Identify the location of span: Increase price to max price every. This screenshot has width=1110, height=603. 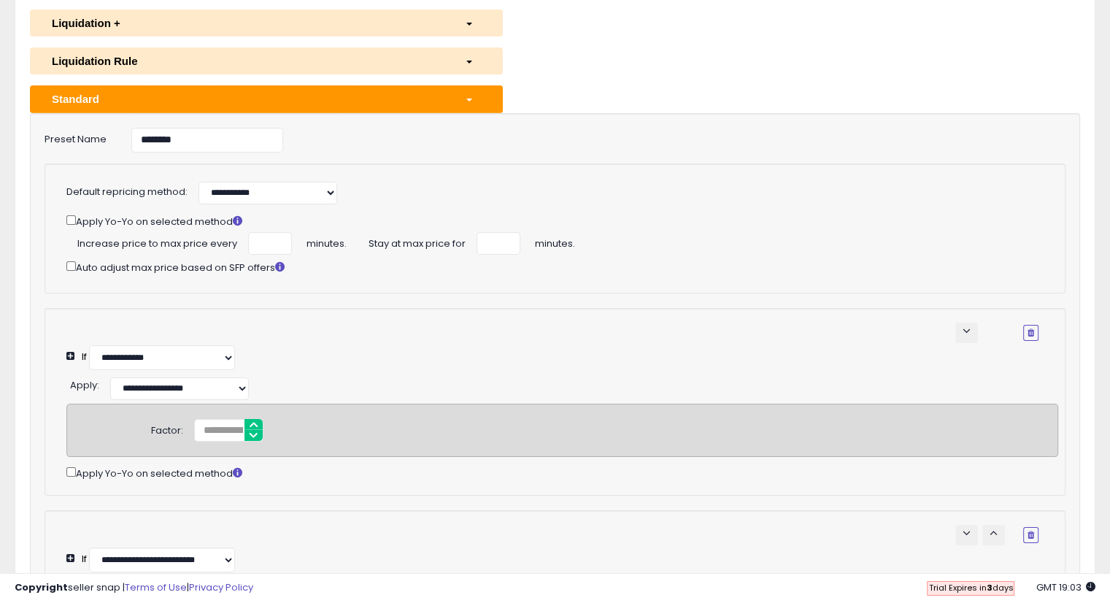
(157, 242).